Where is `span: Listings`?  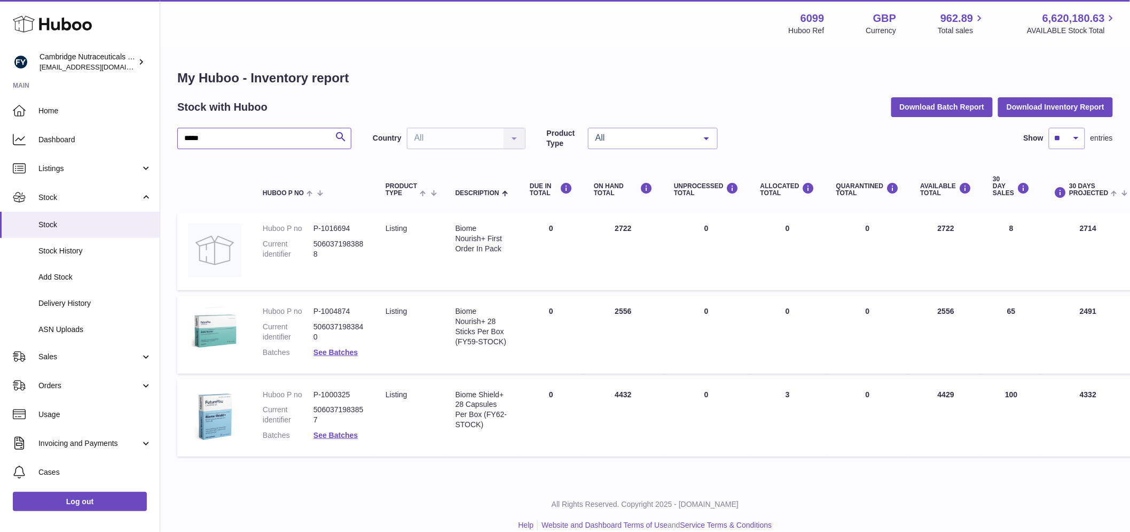 span: Listings is located at coordinates (89, 168).